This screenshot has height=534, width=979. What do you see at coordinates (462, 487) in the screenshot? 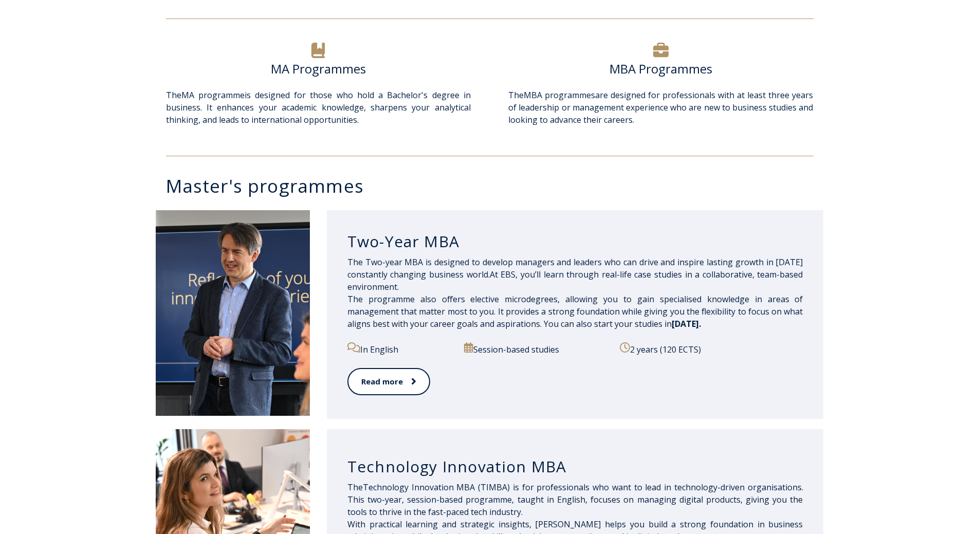
I see `span: Technology Innovation M` at bounding box center [462, 487].